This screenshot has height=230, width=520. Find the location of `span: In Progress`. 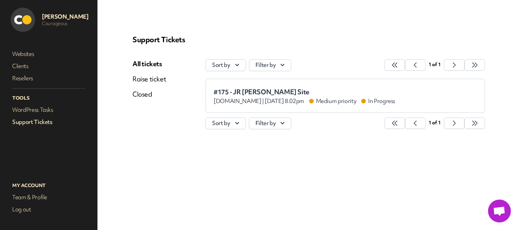

span: In Progress is located at coordinates (378, 101).